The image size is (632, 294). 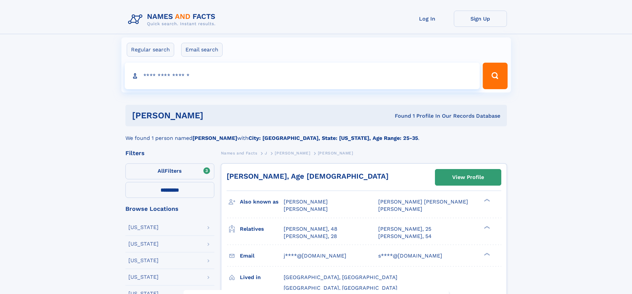 I want to click on h3: Relatives, so click(x=262, y=229).